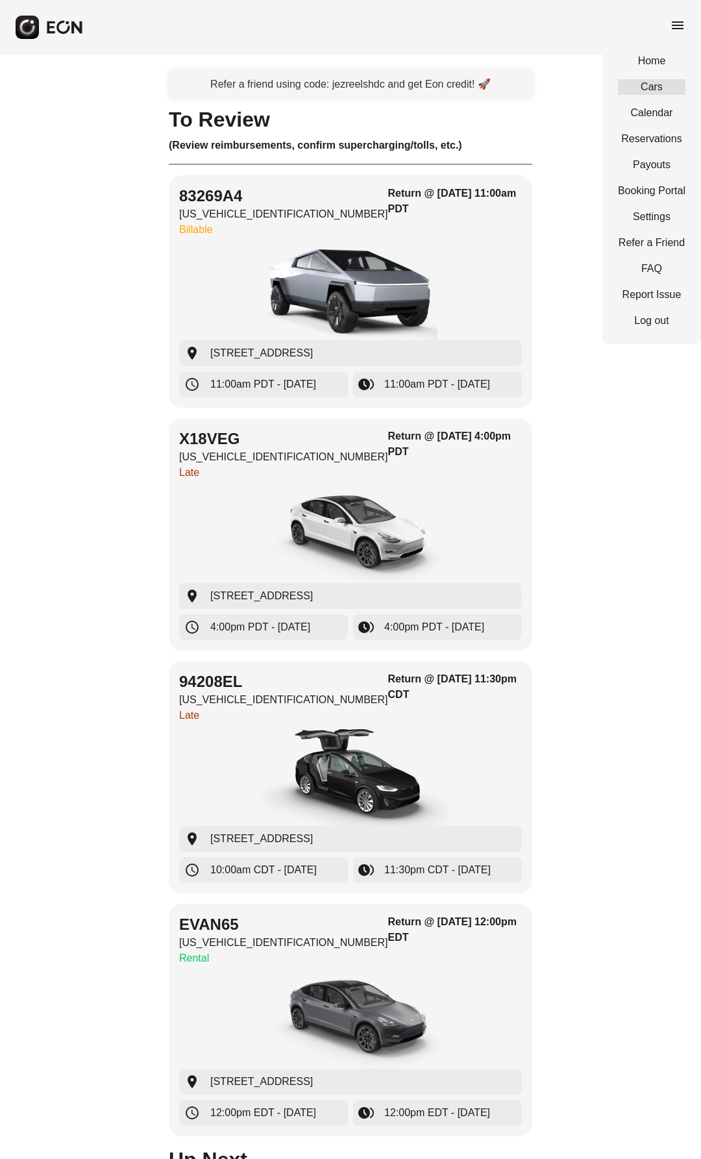 The width and height of the screenshot is (701, 1159). Describe the element at coordinates (652, 113) in the screenshot. I see `a: Calendar` at that location.